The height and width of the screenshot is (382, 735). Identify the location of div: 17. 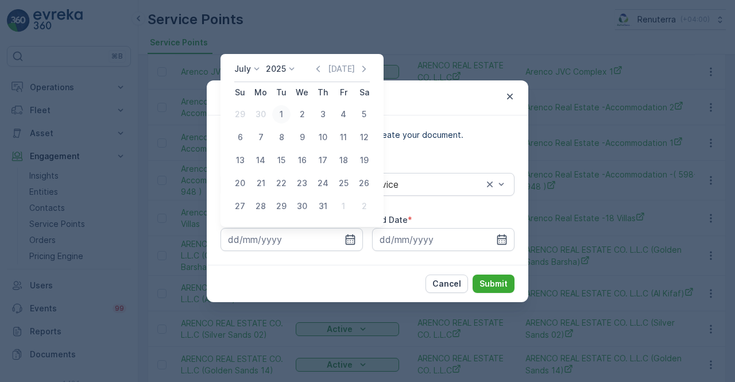
(323, 160).